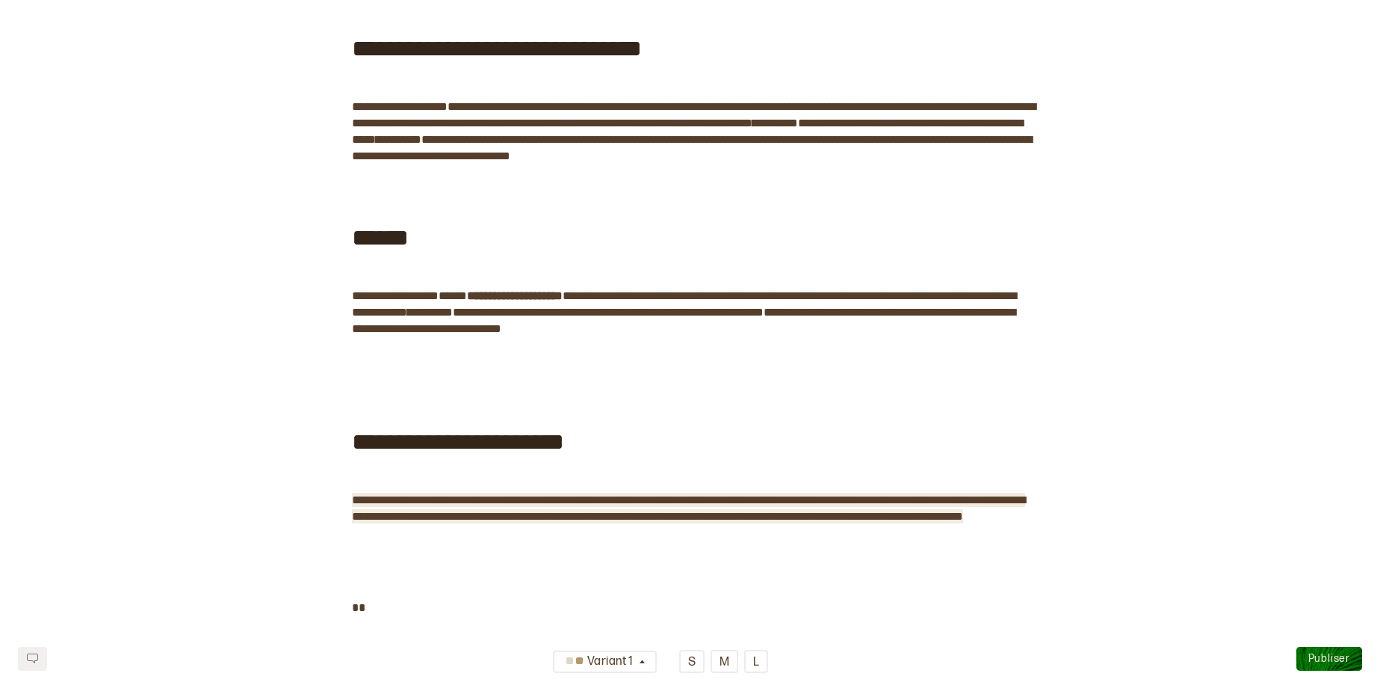 Image resolution: width=1383 pixels, height=688 pixels. What do you see at coordinates (1330, 658) in the screenshot?
I see `button: Publiser` at bounding box center [1330, 658].